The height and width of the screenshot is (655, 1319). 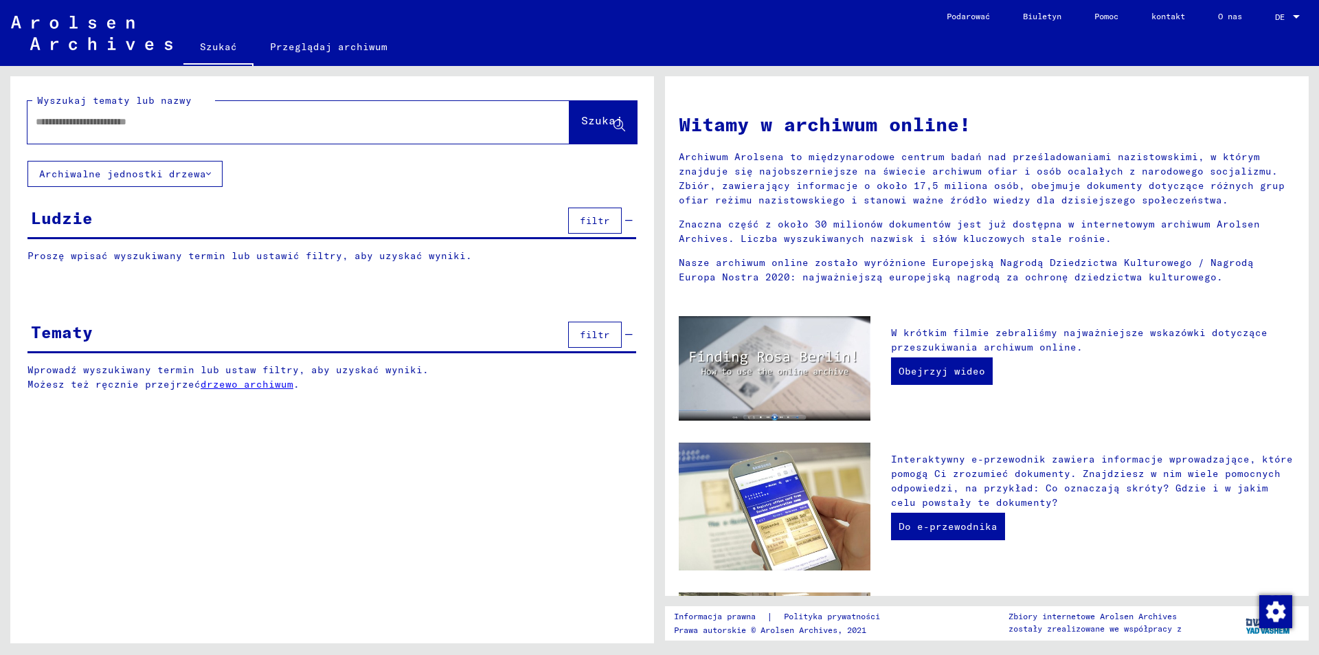 I want to click on font: Archiwalne jednostki drzewa, so click(x=122, y=174).